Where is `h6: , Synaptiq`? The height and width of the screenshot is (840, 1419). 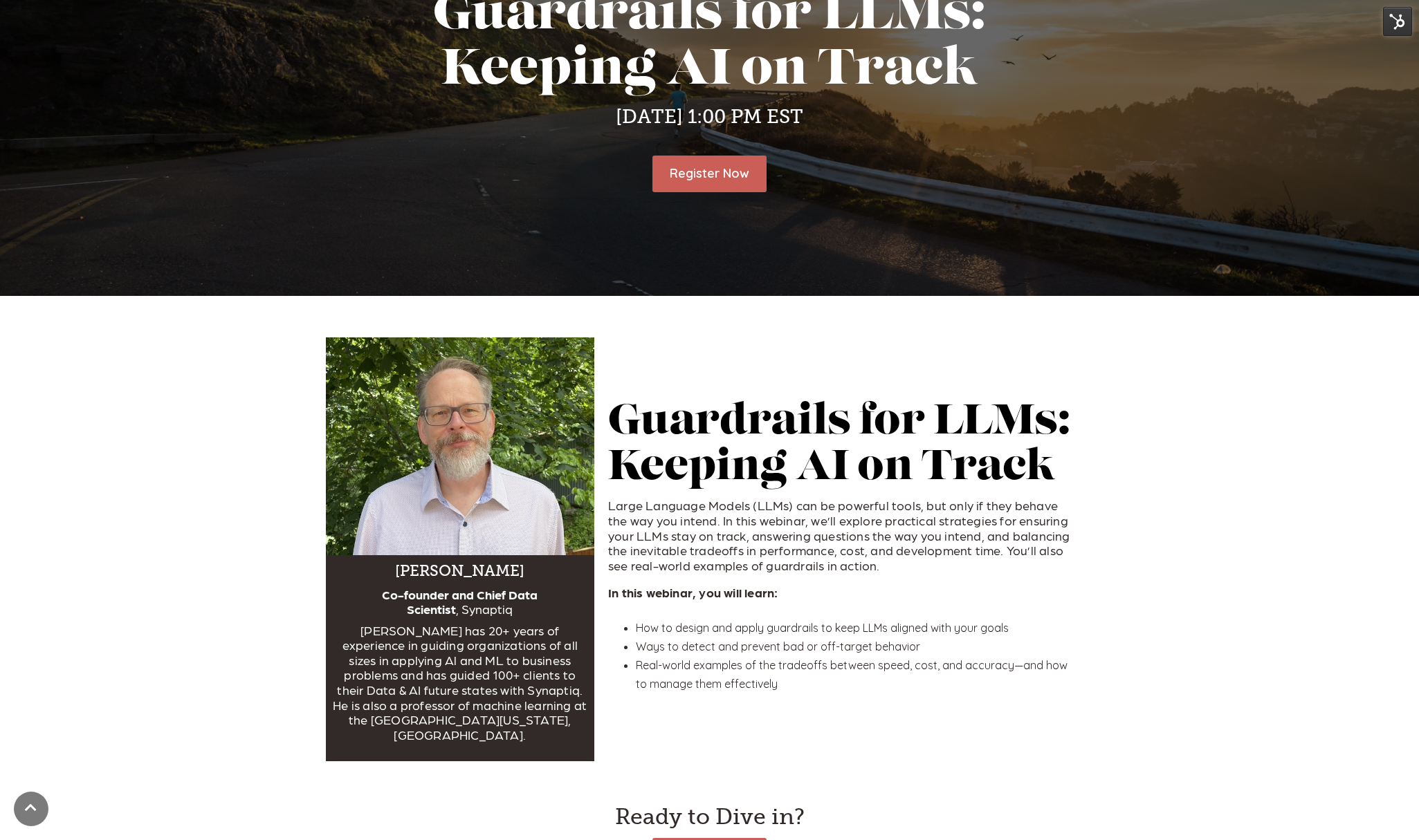
h6: , Synaptiq is located at coordinates (461, 601).